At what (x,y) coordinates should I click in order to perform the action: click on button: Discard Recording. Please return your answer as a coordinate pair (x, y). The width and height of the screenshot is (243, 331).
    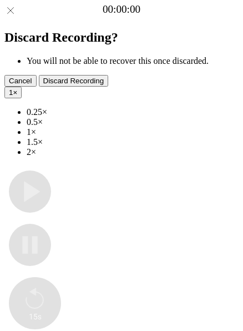
    Looking at the image, I should click on (74, 80).